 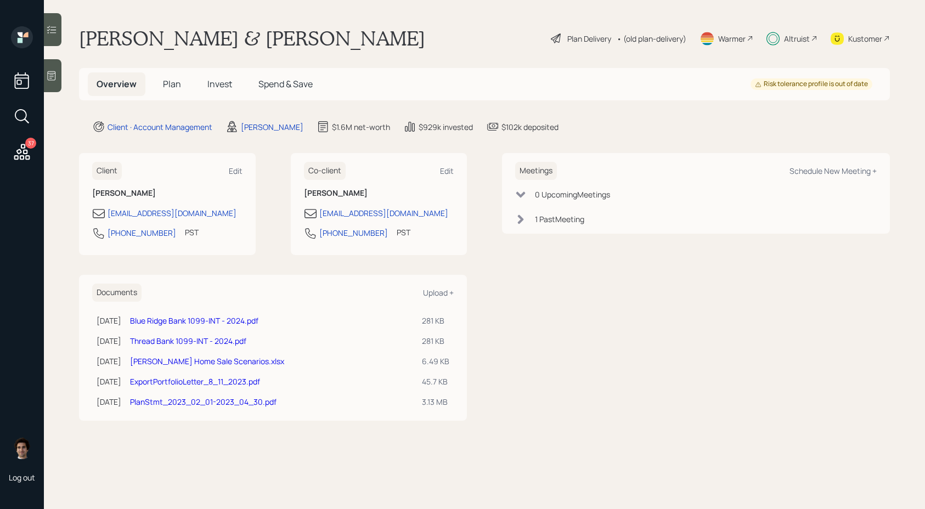 I want to click on img: harrison-schaefer-headshot-2.png, so click(x=22, y=448).